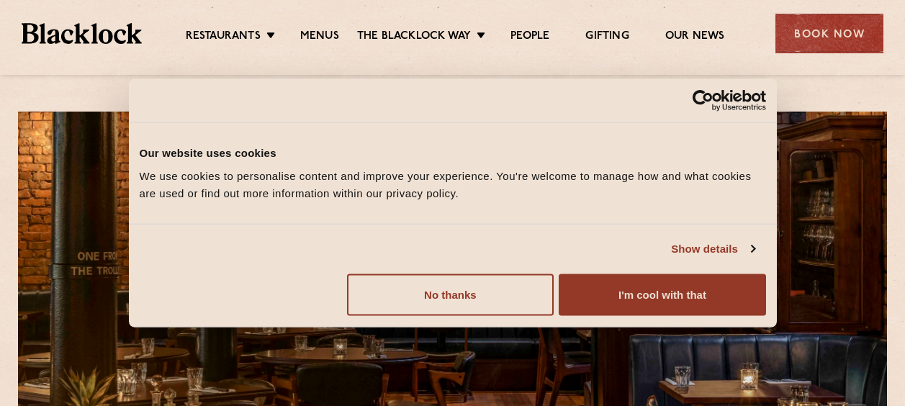  I want to click on a: Menus, so click(320, 37).